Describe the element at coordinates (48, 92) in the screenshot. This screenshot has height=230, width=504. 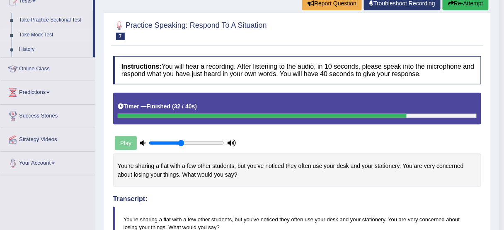
I see `a: Predictions` at that location.